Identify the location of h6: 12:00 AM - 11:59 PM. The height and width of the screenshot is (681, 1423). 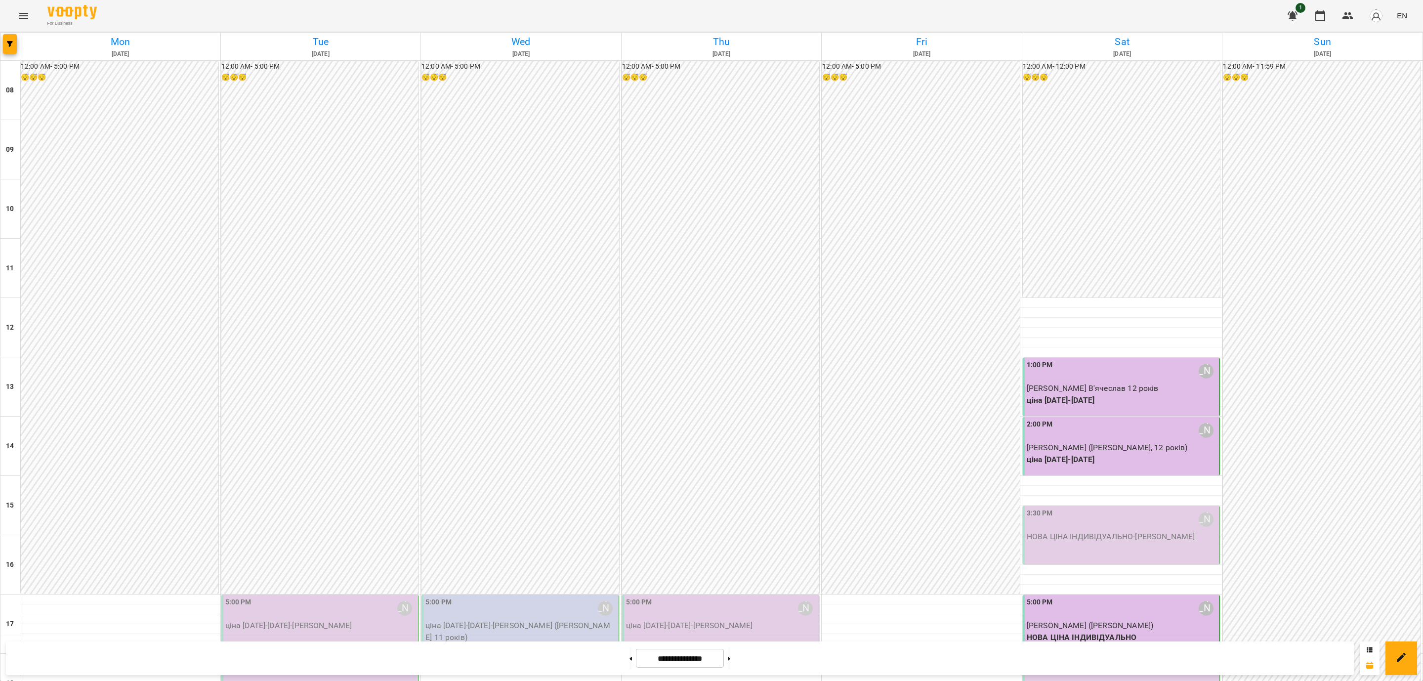
(1321, 67).